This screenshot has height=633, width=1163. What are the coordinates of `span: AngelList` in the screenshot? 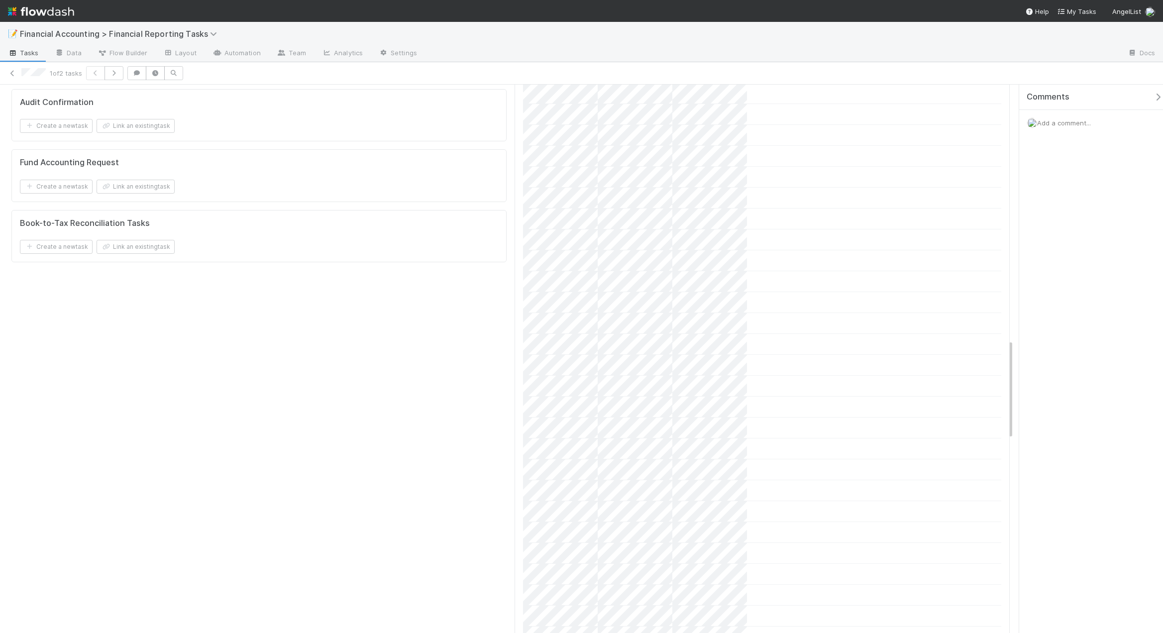 It's located at (1126, 11).